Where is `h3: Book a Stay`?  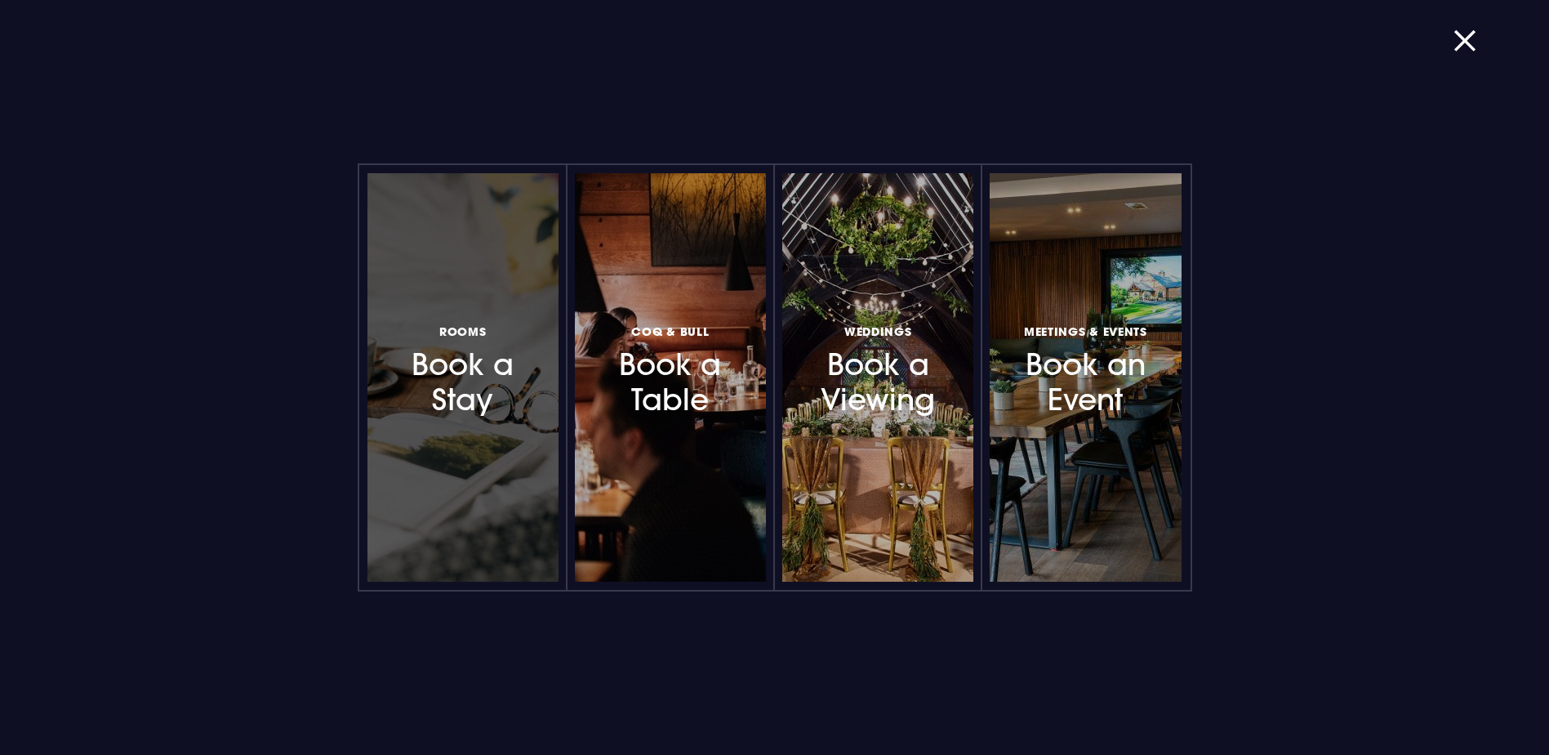
h3: Book a Stay is located at coordinates (463, 368).